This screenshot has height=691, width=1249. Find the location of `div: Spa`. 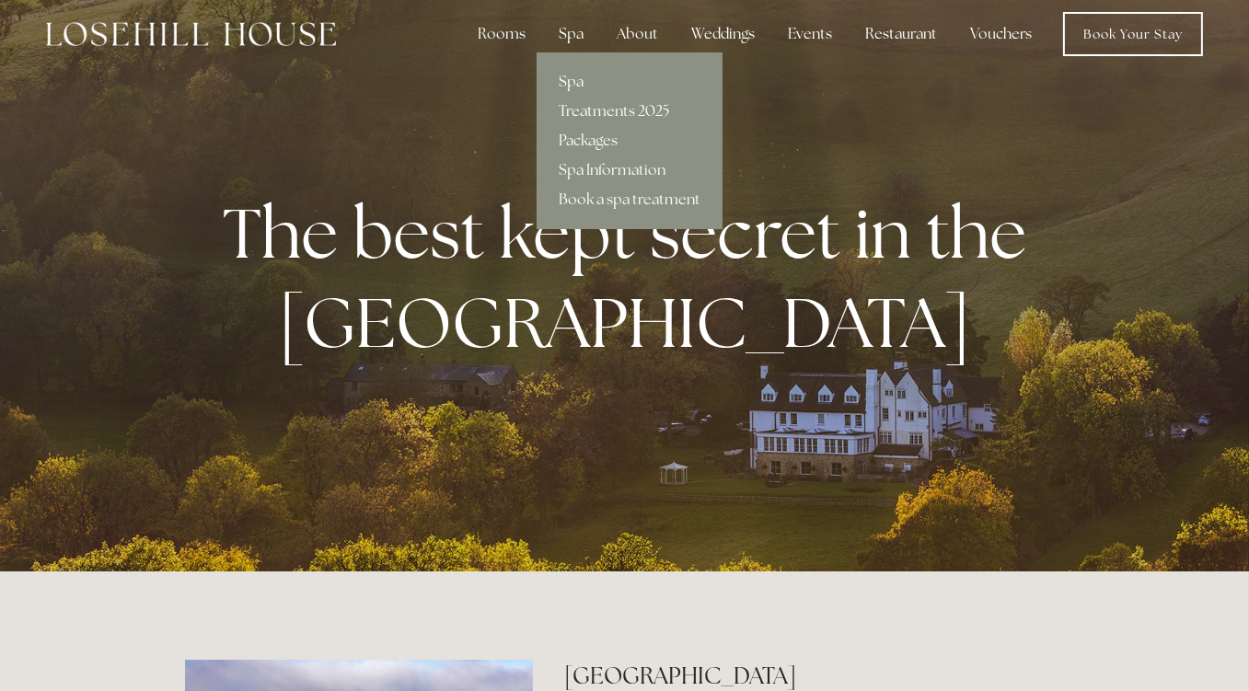

div: Spa is located at coordinates (571, 34).